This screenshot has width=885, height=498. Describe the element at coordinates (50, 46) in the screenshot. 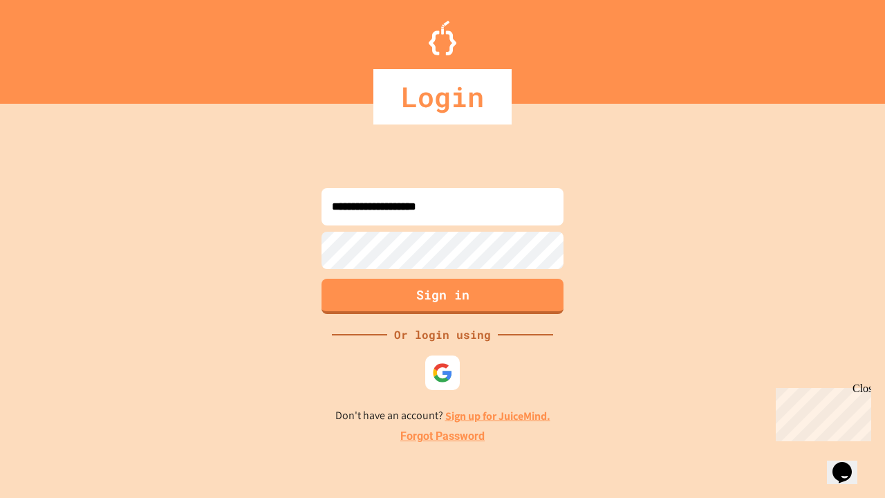

I see `div: Chat with us now!Close` at that location.